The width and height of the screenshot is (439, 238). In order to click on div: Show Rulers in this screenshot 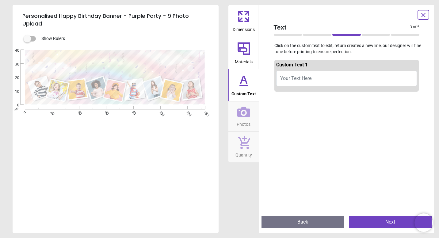, I will do `click(123, 39)`.